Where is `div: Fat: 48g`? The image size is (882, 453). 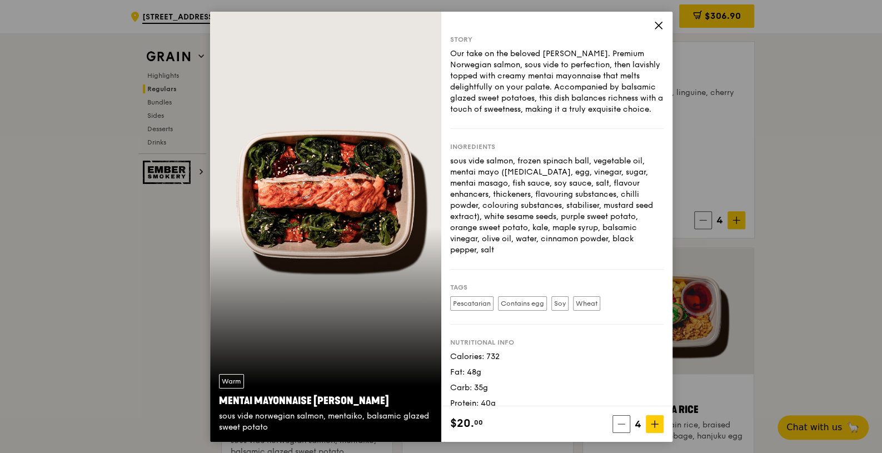
div: Fat: 48g is located at coordinates (557, 372).